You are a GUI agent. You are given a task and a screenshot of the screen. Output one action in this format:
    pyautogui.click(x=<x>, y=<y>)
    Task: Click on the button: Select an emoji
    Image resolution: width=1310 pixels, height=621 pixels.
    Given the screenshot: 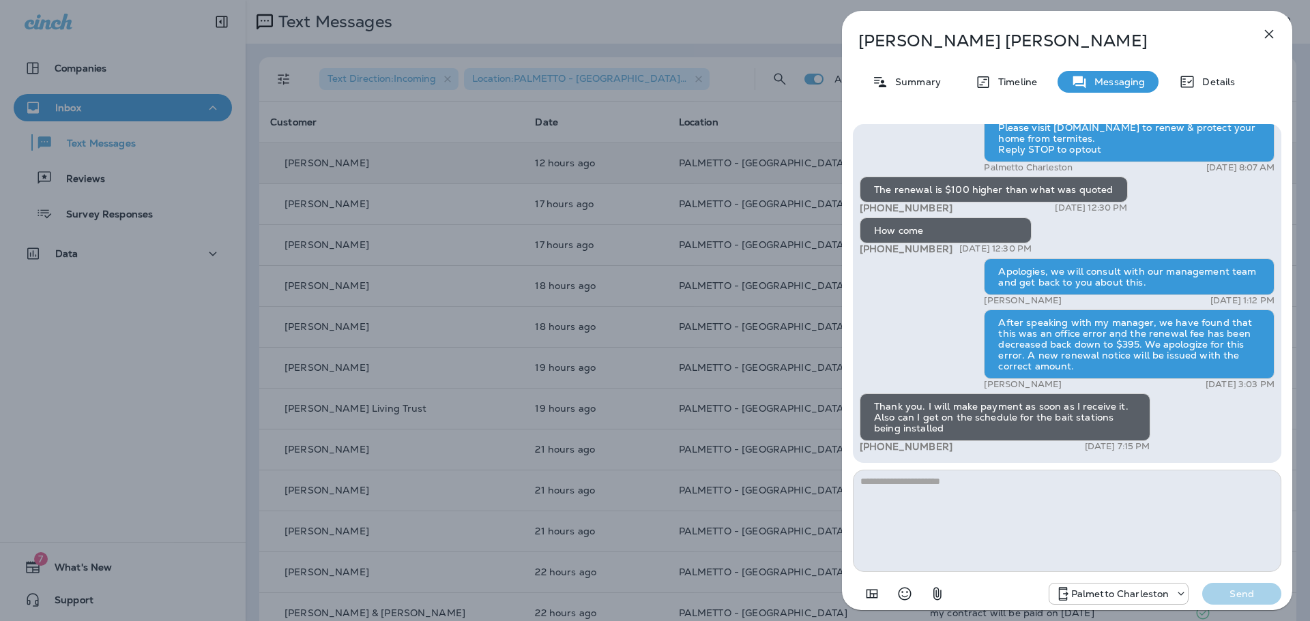 What is the action you would take?
    pyautogui.click(x=905, y=594)
    